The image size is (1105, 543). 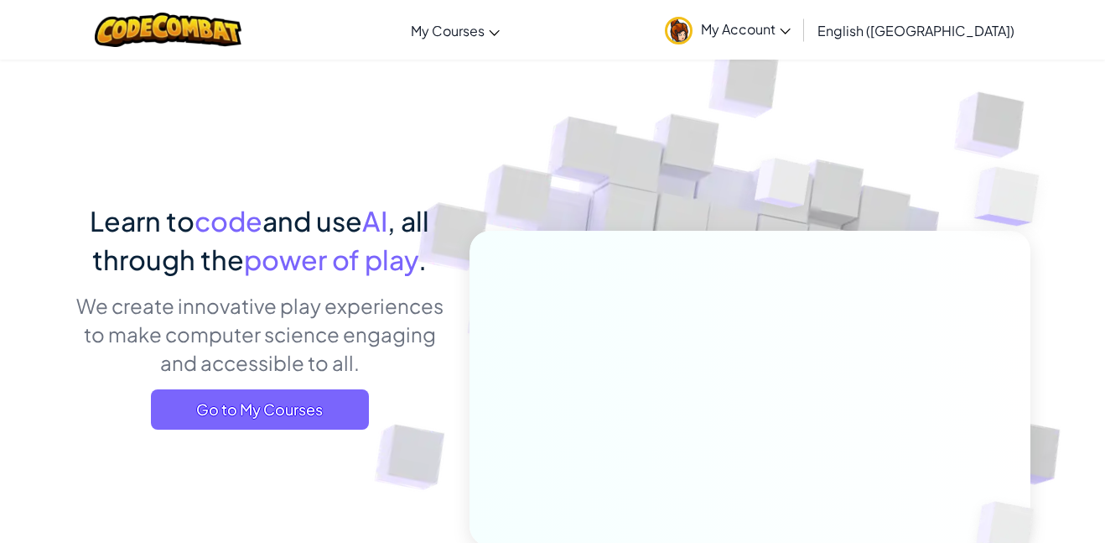 What do you see at coordinates (168, 29) in the screenshot?
I see `img: CodeCombat logo` at bounding box center [168, 29].